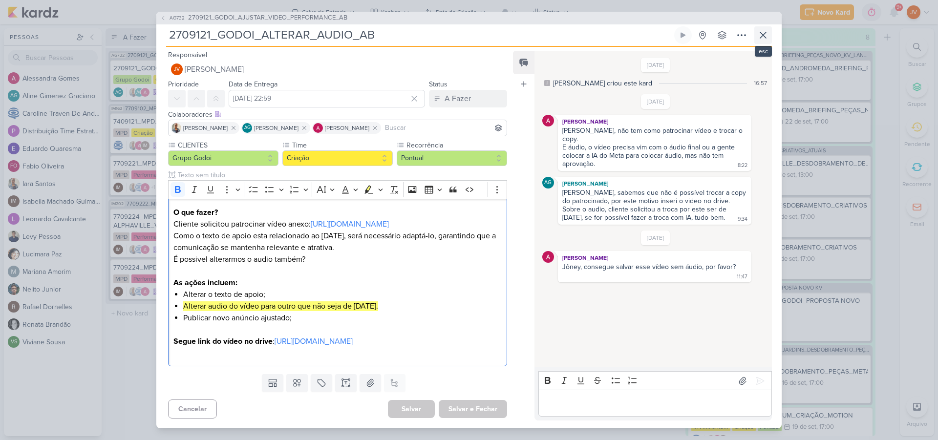 Image resolution: width=938 pixels, height=440 pixels. What do you see at coordinates (177, 69) in the screenshot?
I see `div: Joney Viana` at bounding box center [177, 69].